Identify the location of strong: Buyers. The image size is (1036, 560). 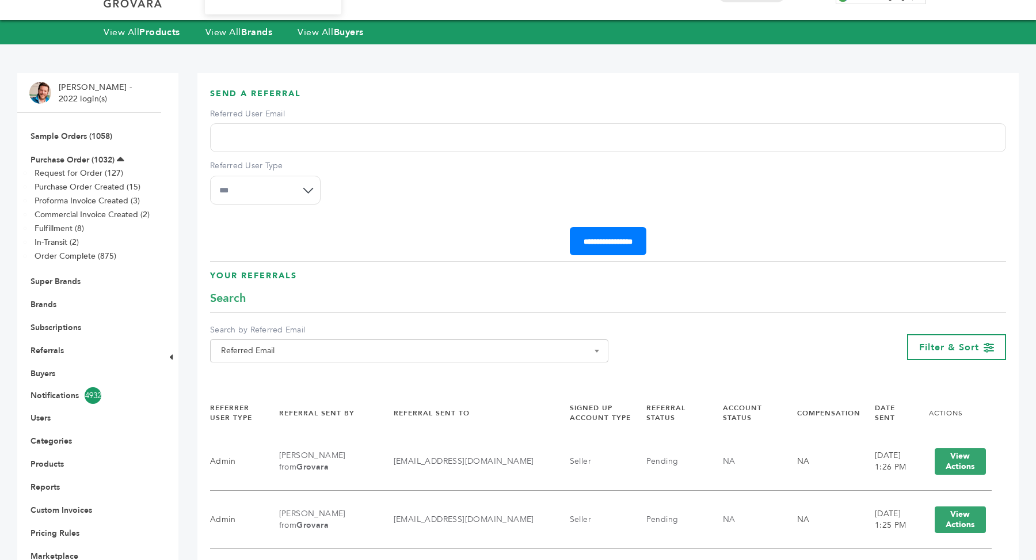
(349, 32).